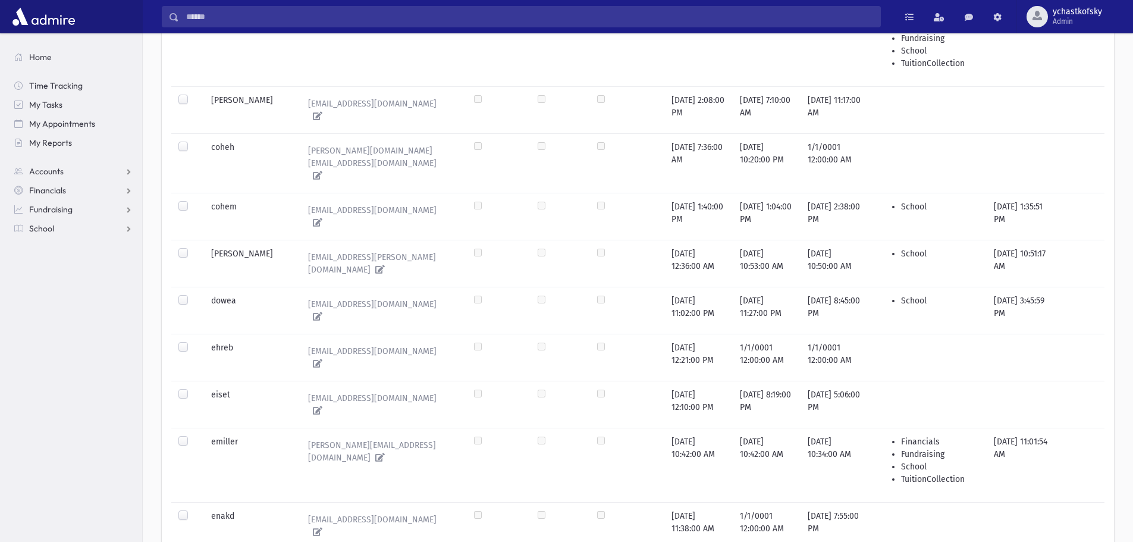  What do you see at coordinates (1077, 12) in the screenshot?
I see `span: ychastkofsky` at bounding box center [1077, 12].